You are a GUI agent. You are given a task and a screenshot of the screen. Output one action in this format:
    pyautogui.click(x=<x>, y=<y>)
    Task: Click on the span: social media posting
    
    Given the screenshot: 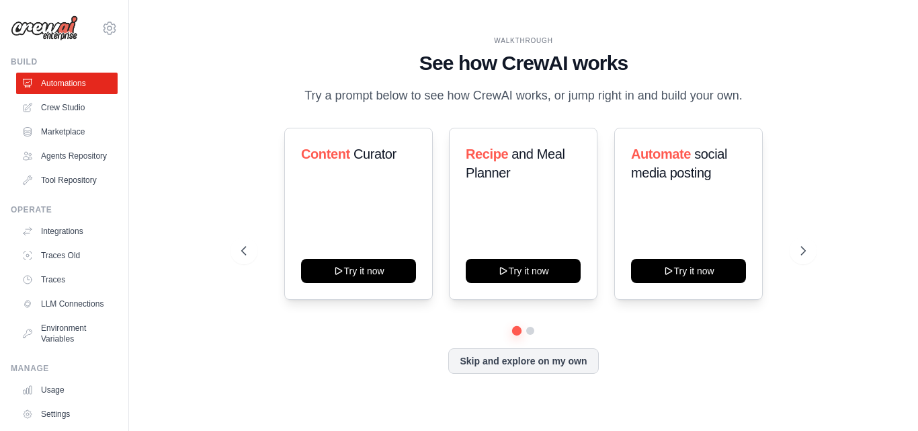 What is the action you would take?
    pyautogui.click(x=679, y=163)
    